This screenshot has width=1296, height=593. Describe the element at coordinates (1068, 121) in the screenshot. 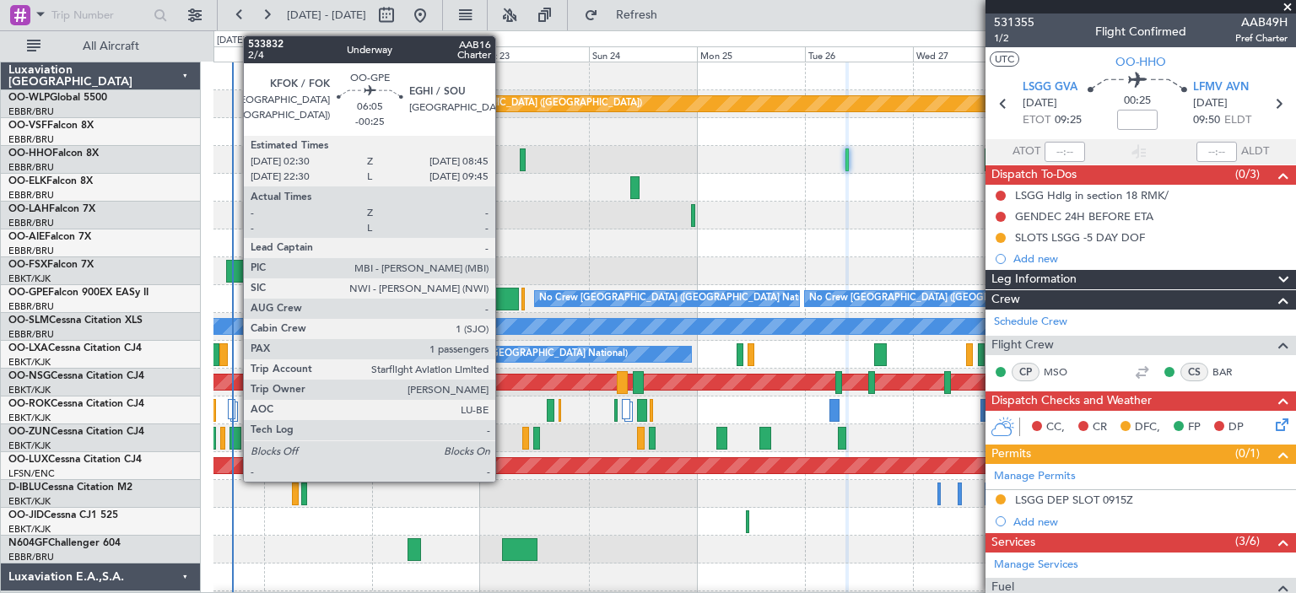

I see `span: 09:25` at that location.